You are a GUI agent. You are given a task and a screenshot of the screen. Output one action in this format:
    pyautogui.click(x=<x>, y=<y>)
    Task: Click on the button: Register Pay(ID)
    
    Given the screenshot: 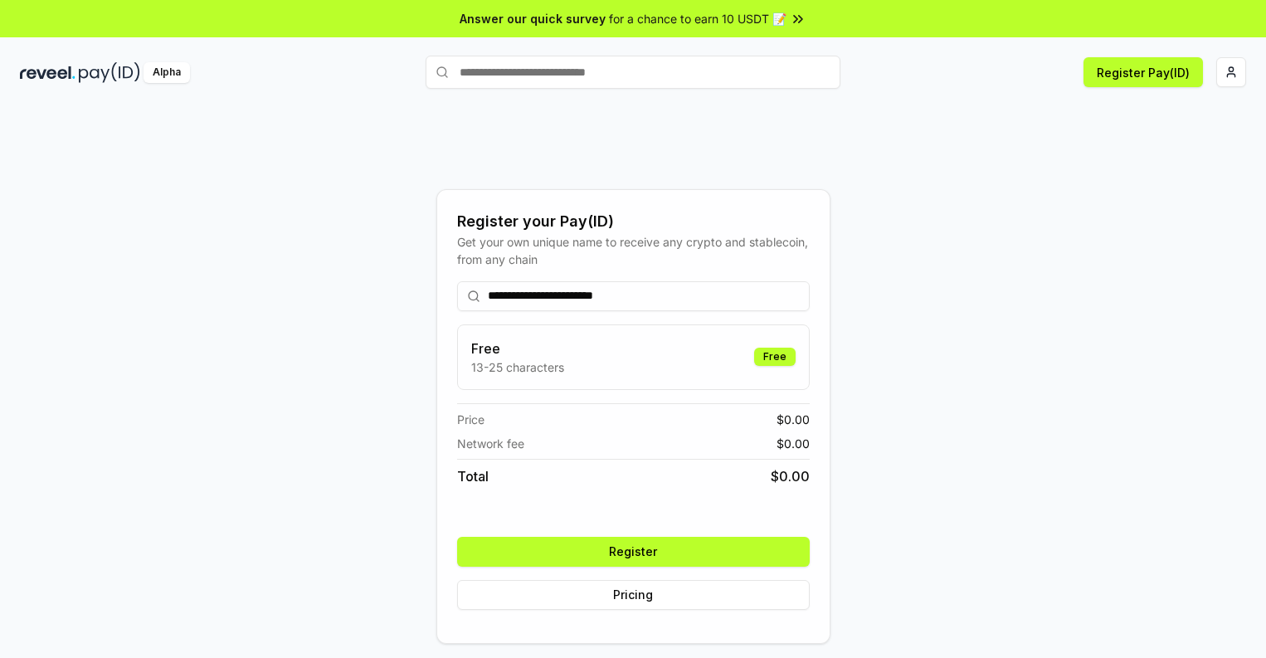 What is the action you would take?
    pyautogui.click(x=1144, y=72)
    